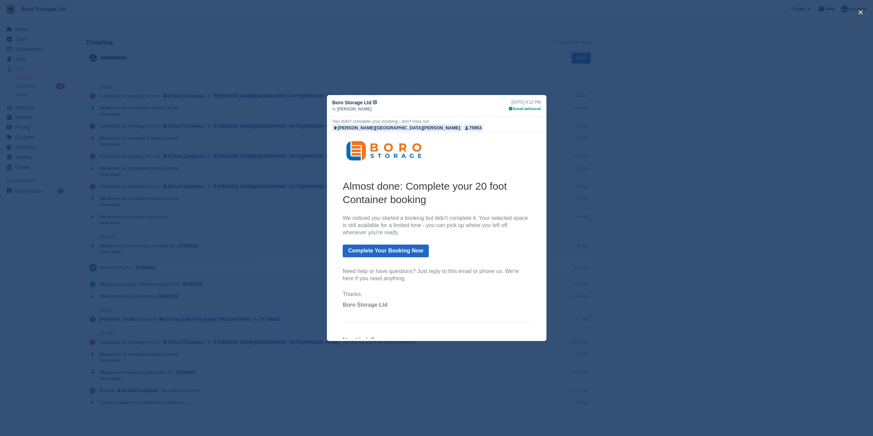  What do you see at coordinates (110, 60) in the screenshot?
I see `h2: Almost done: Complete your 20 foot Container booking` at bounding box center [110, 60].